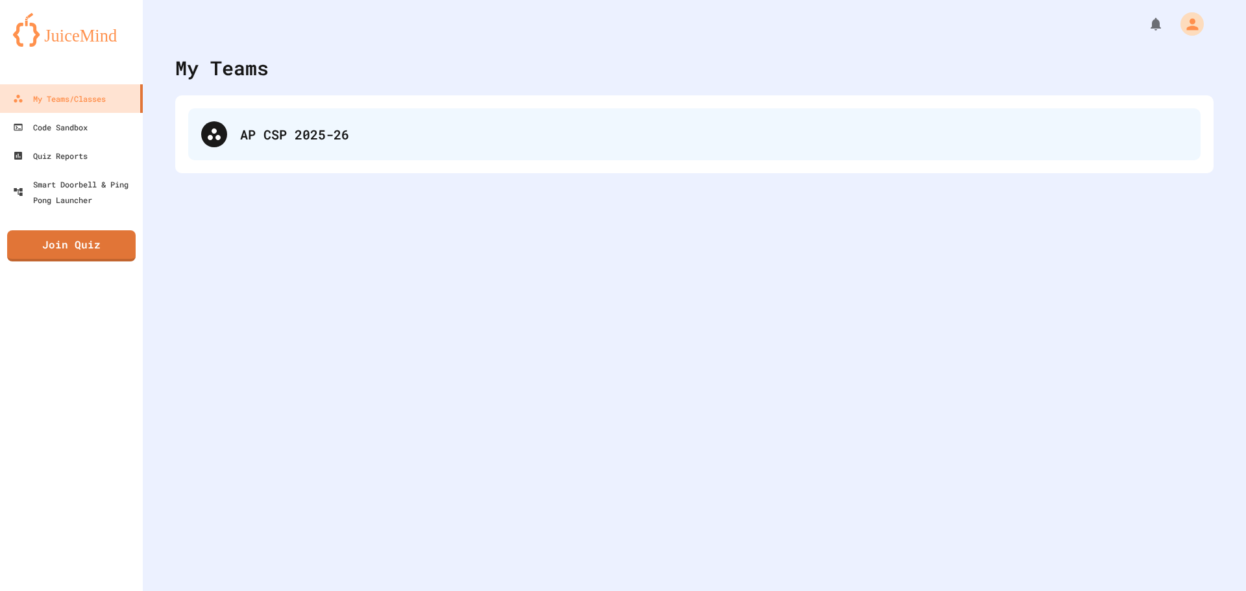  What do you see at coordinates (71, 246) in the screenshot?
I see `a: Join Quiz` at bounding box center [71, 246].